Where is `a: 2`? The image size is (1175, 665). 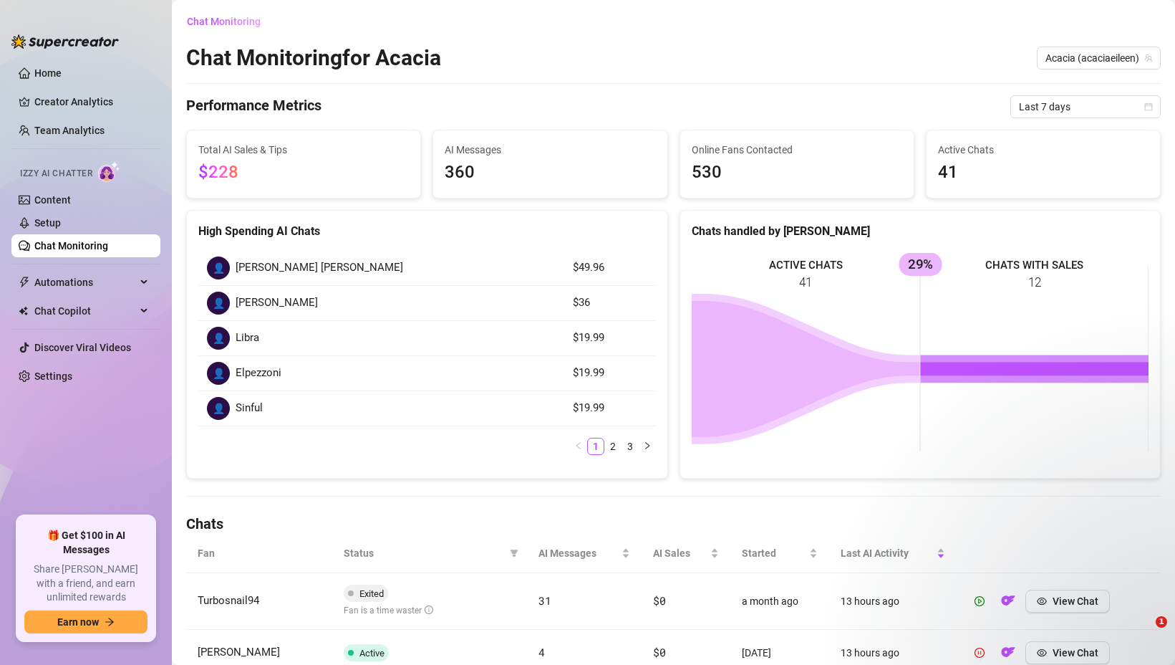 a: 2 is located at coordinates (613, 446).